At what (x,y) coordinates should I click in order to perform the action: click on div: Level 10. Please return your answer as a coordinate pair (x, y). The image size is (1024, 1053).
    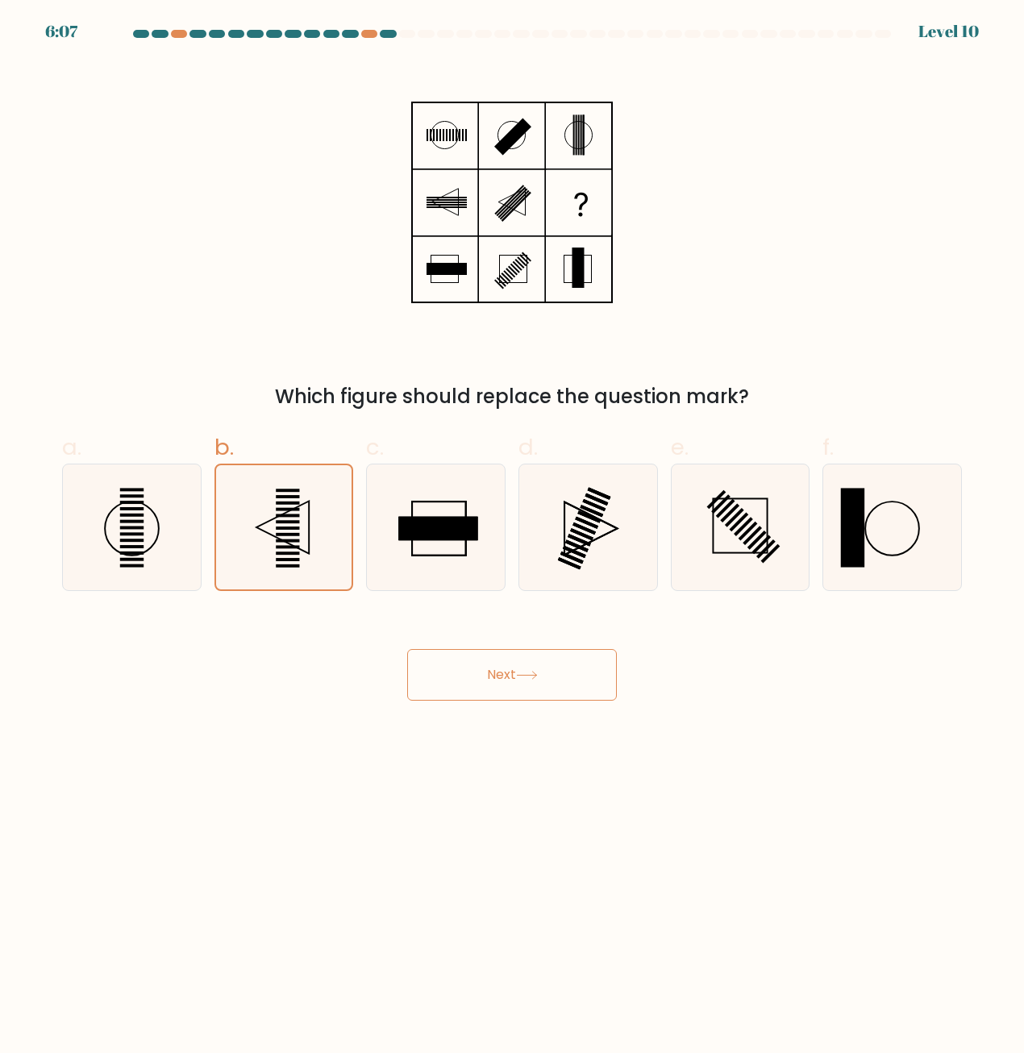
    Looking at the image, I should click on (948, 31).